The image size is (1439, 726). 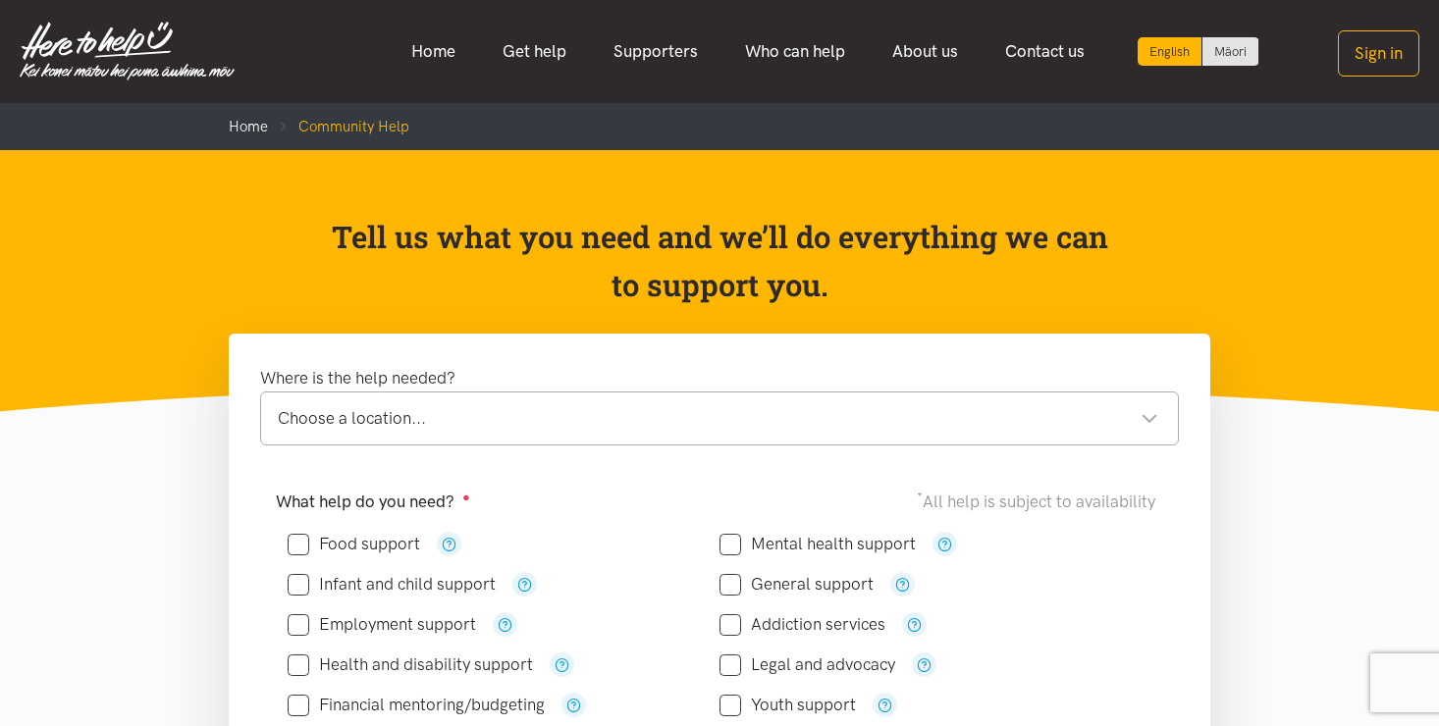 What do you see at coordinates (1230, 51) in the screenshot?
I see `a: Switch to Te Reo Māori` at bounding box center [1230, 51].